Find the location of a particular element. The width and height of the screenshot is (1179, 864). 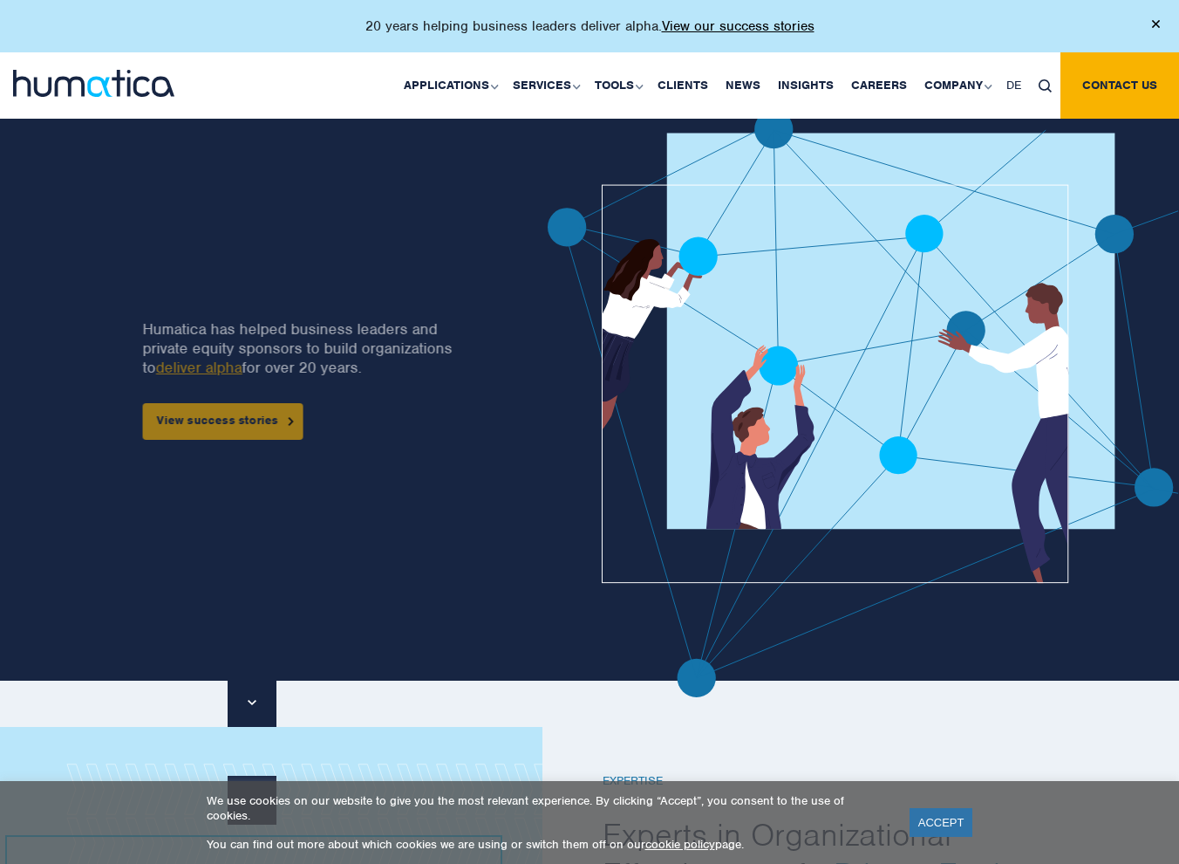

span: DE is located at coordinates (1014, 85).